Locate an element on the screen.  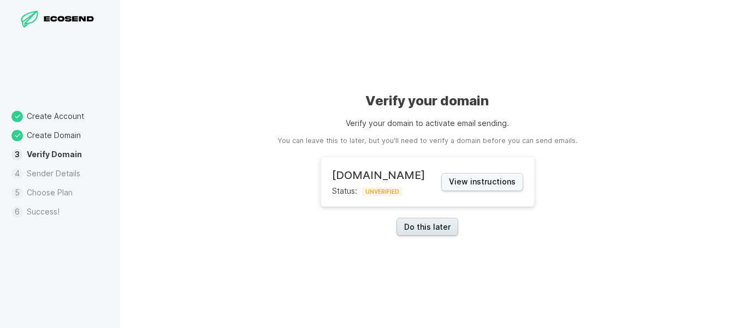
button: View instructions is located at coordinates (482, 182).